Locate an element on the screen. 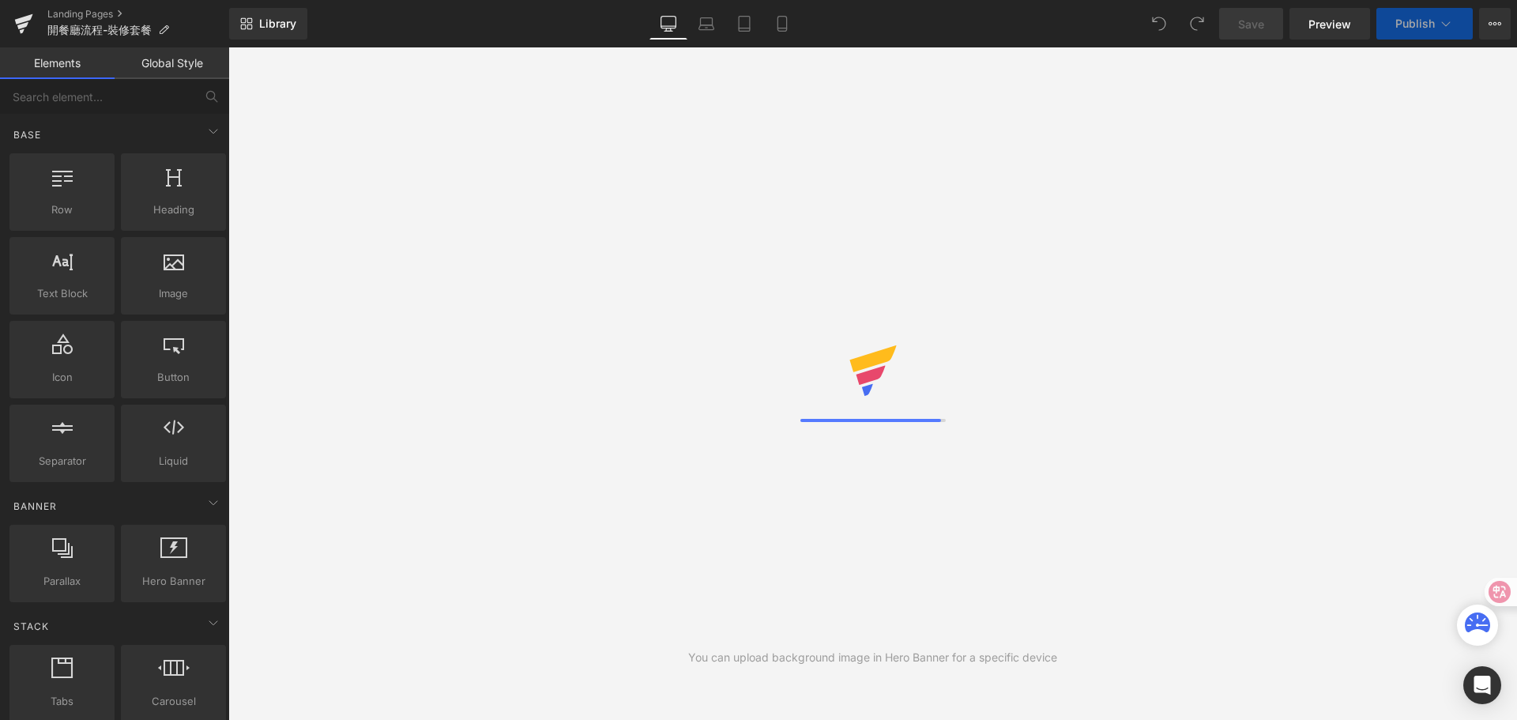  a: Preview is located at coordinates (1330, 24).